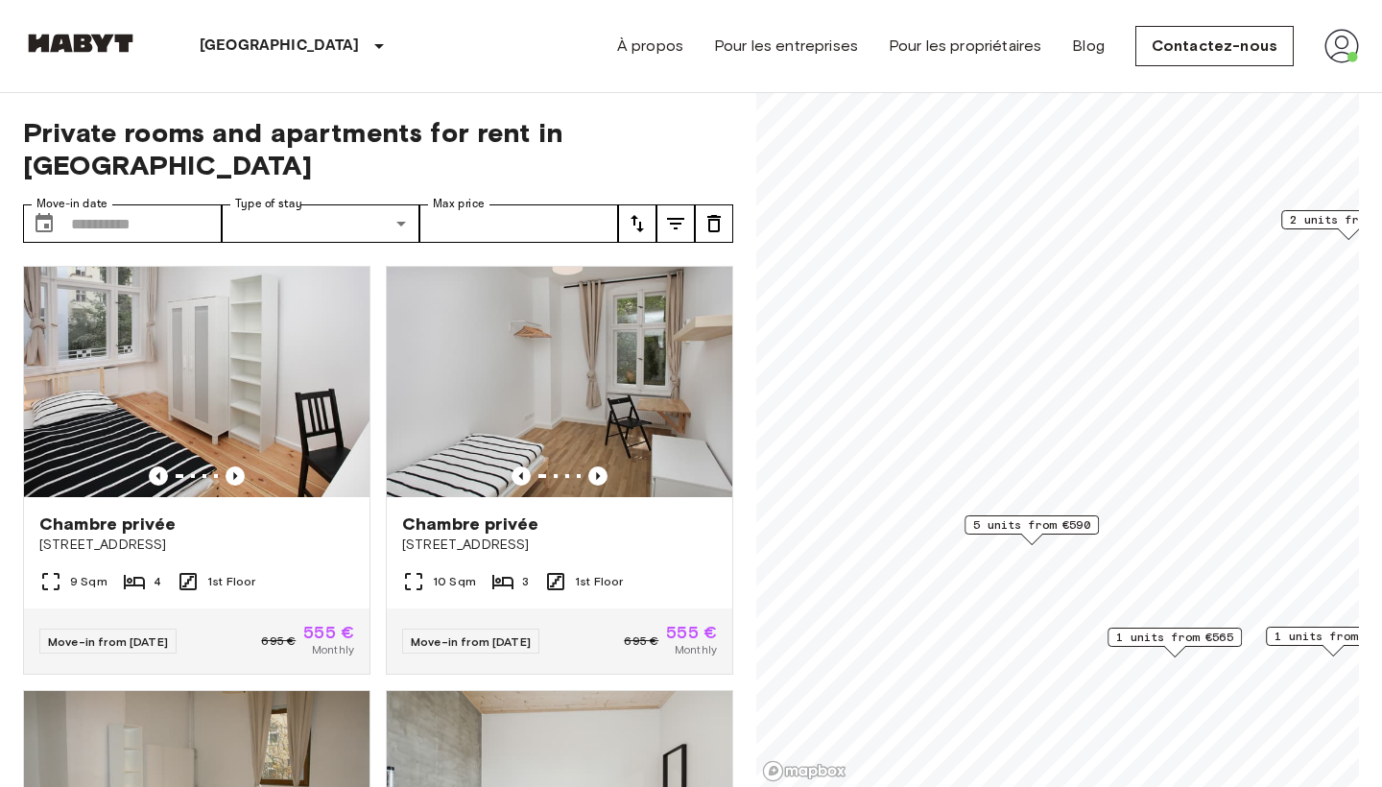  I want to click on img: Marketing picture of unit DE-01-232-03M, so click(197, 382).